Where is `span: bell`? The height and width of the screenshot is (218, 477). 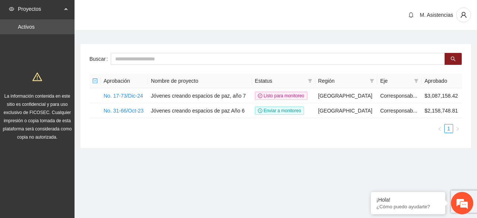 span: bell is located at coordinates (411, 15).